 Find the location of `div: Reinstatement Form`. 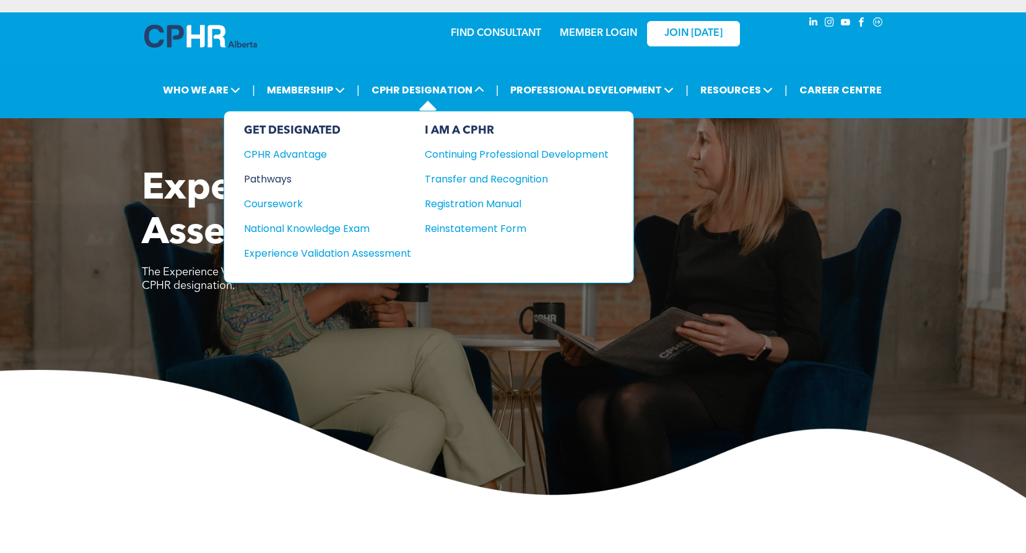

div: Reinstatement Form is located at coordinates (507, 228).